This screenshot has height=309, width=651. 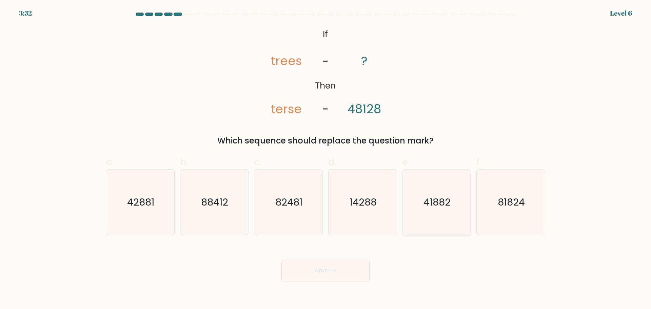 I want to click on text: 42881, so click(x=141, y=202).